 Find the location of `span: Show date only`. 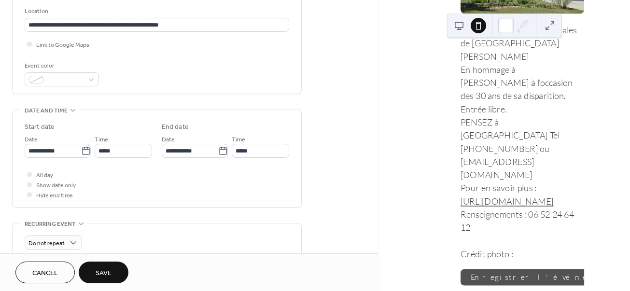

span: Show date only is located at coordinates (56, 185).